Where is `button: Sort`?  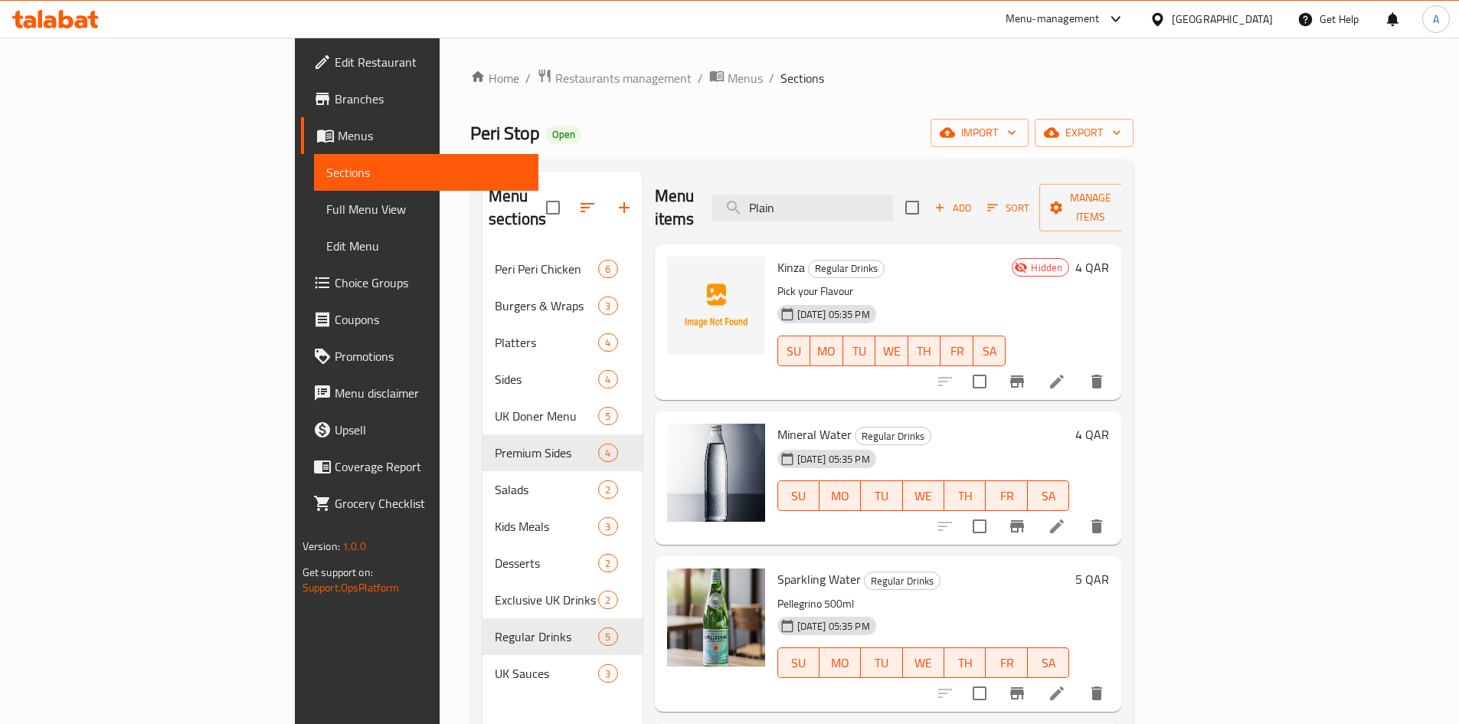
button: Sort is located at coordinates (1008, 207).